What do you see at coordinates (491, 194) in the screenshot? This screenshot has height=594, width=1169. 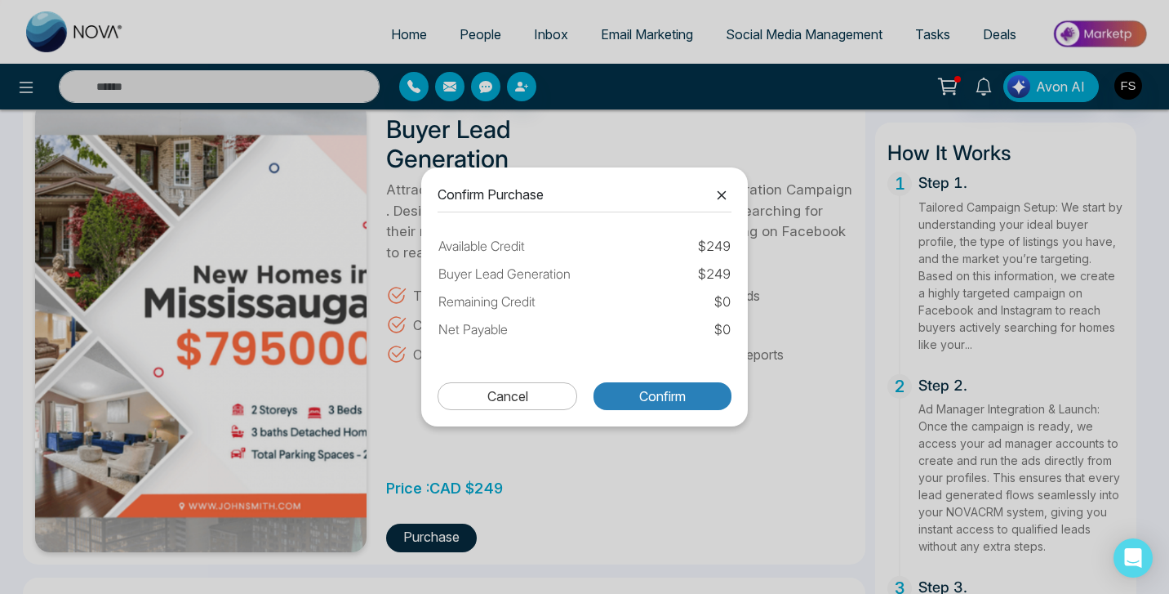 I see `p: Confirm Purchase` at bounding box center [491, 194].